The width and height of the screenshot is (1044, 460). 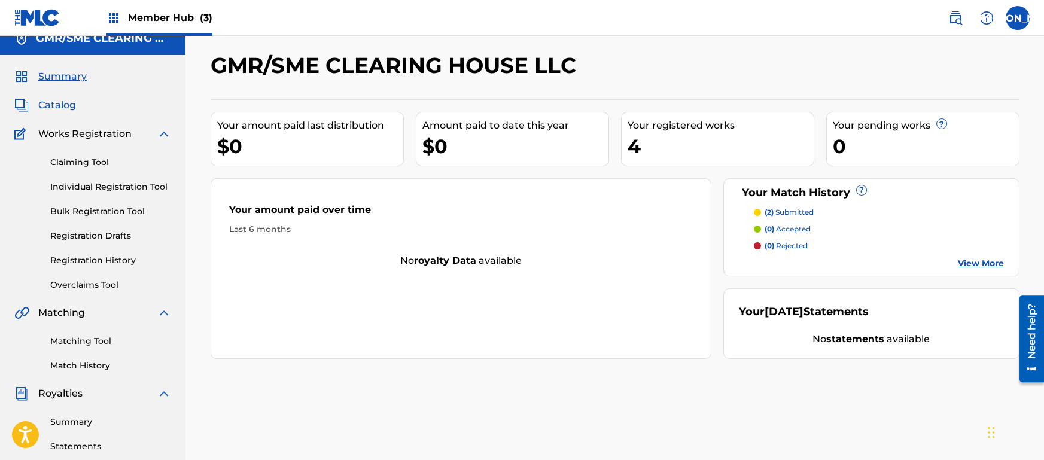 What do you see at coordinates (991, 433) in the screenshot?
I see `div: Drag` at bounding box center [991, 433].